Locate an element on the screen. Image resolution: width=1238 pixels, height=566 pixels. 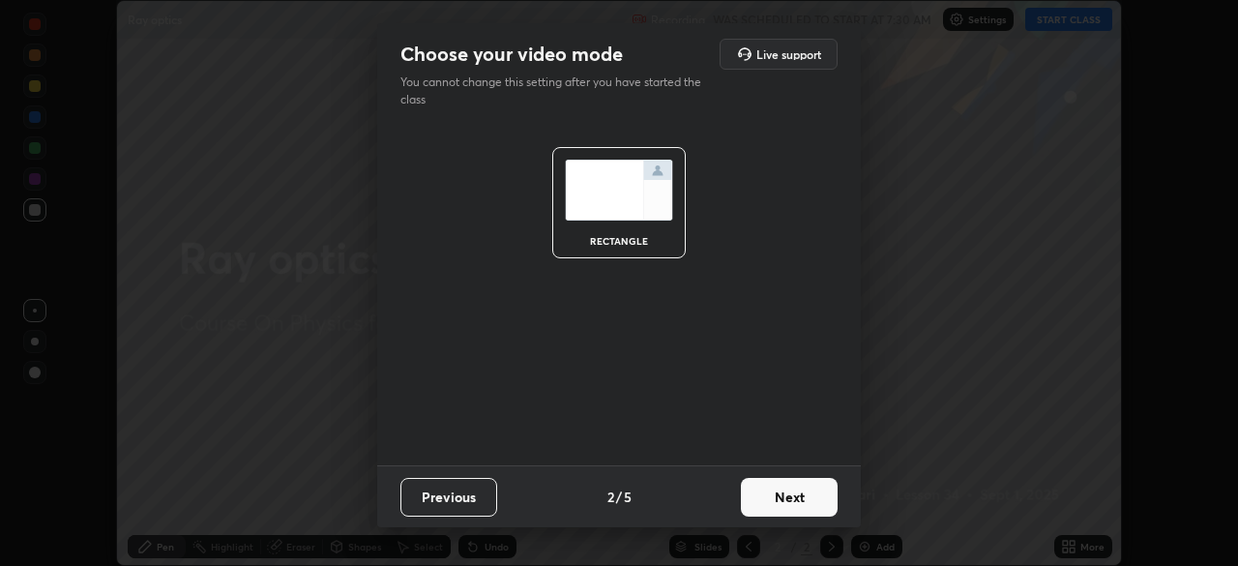
h4: 2 is located at coordinates (611, 496).